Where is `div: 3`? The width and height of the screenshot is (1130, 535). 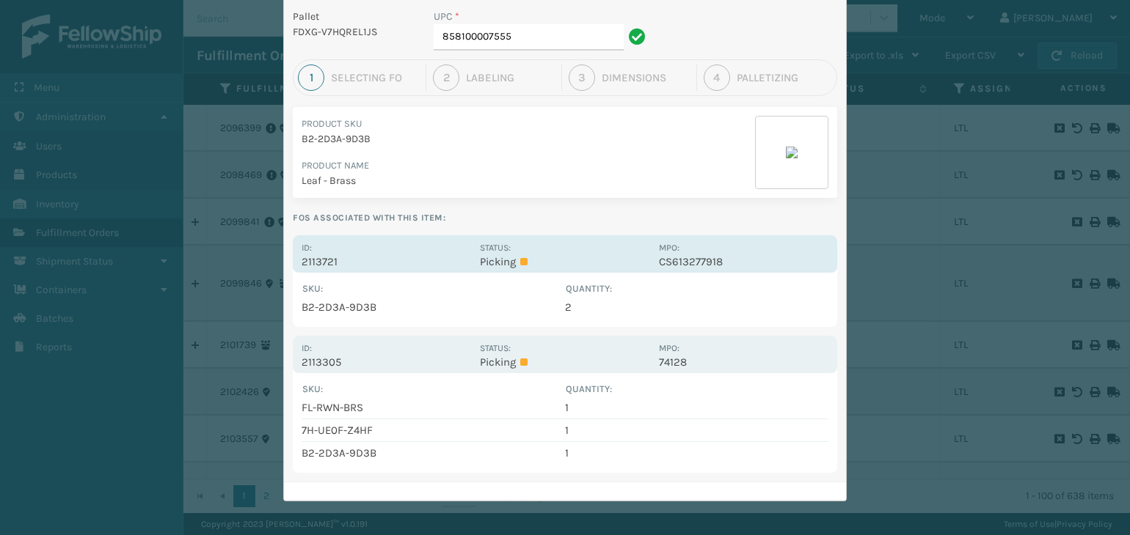
div: 3 is located at coordinates (582, 78).